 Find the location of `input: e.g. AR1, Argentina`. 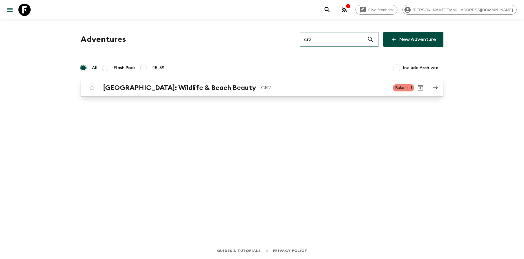

input: e.g. AR1, Argentina is located at coordinates (333, 39).